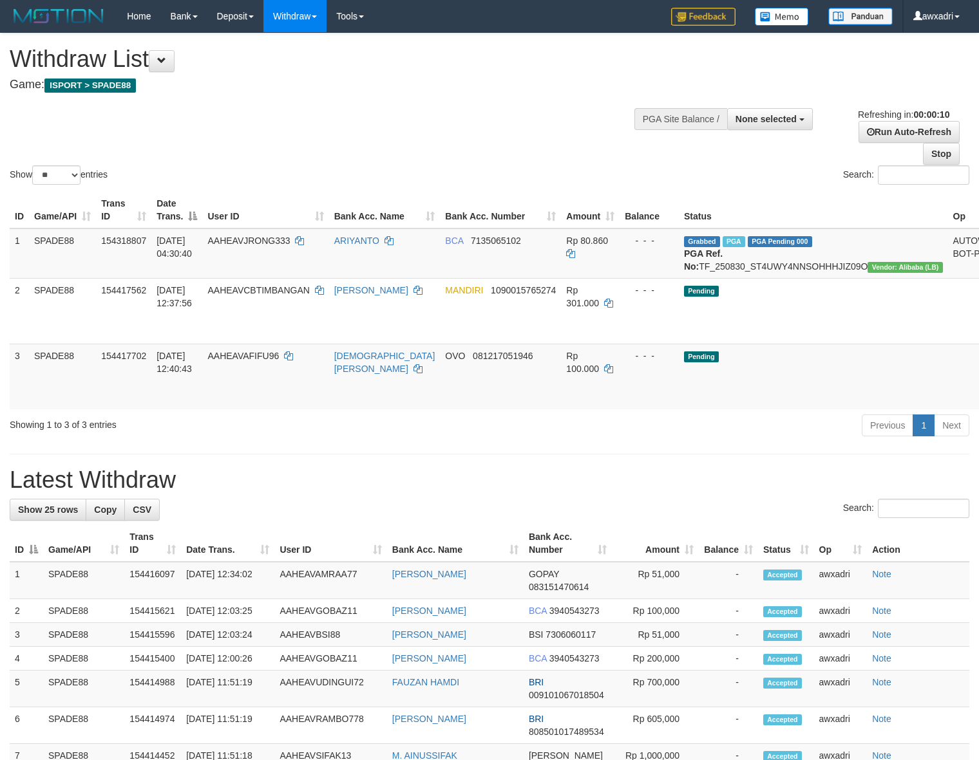  What do you see at coordinates (19, 210) in the screenshot?
I see `th: ID` at bounding box center [19, 210].